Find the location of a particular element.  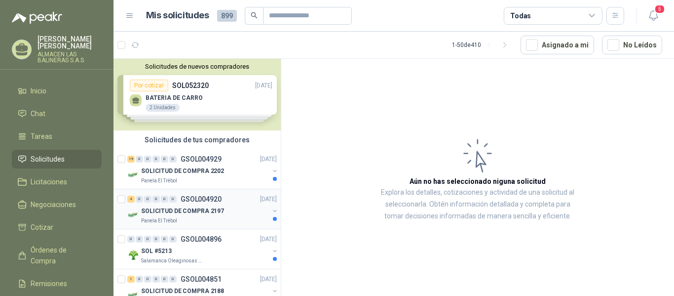

a: Tareas is located at coordinates (57, 136).